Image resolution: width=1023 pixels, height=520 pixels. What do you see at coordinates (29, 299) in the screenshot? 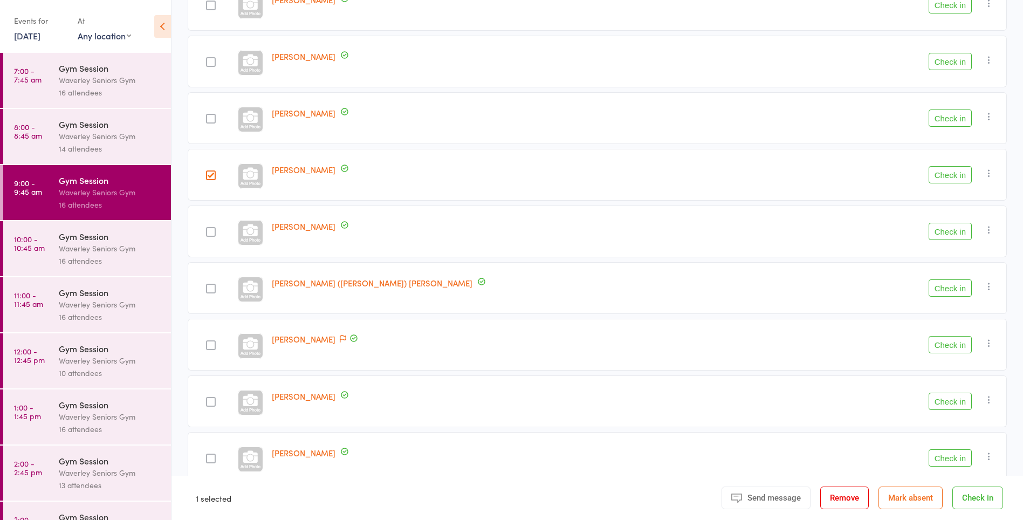
I see `time: 11:00 - 11:45 am` at bounding box center [29, 299].